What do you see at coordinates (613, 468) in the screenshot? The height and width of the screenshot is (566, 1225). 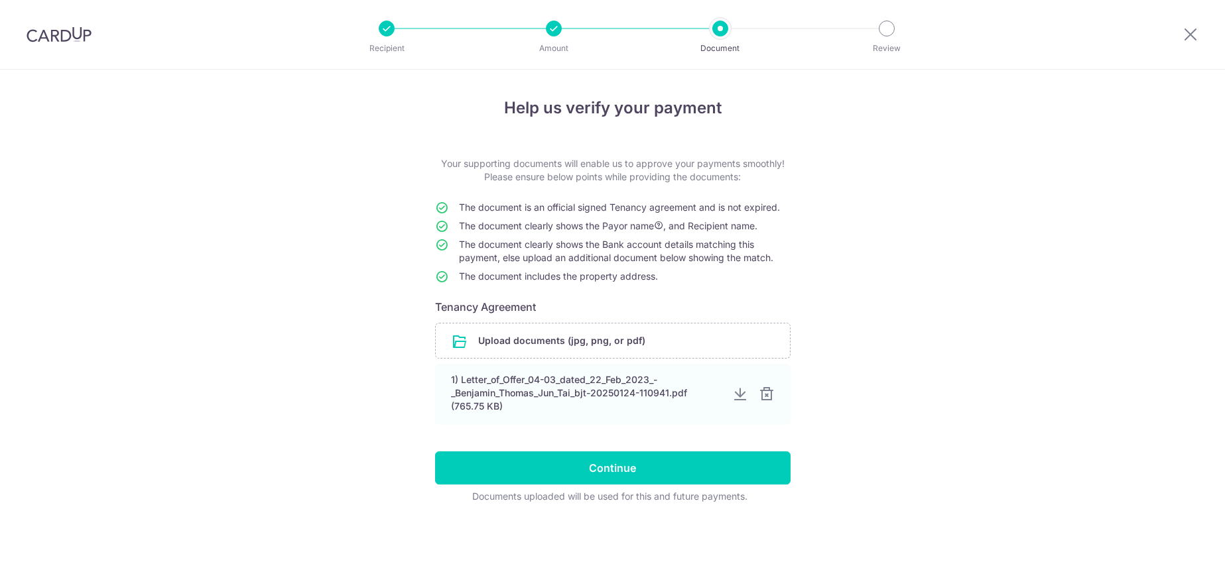 I see `input: Continue` at bounding box center [613, 468].